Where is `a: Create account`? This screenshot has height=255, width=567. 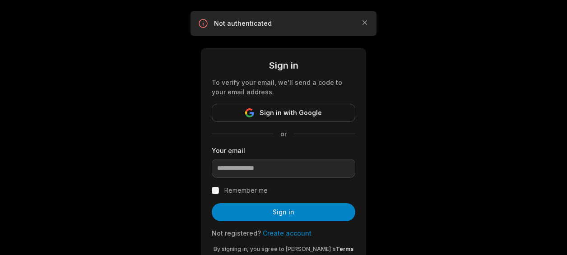
a: Create account is located at coordinates (287, 233).